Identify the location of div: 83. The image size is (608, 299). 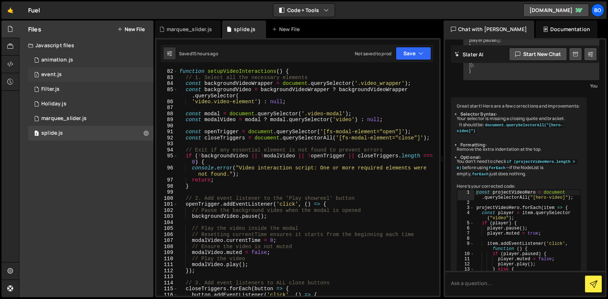
(167, 77).